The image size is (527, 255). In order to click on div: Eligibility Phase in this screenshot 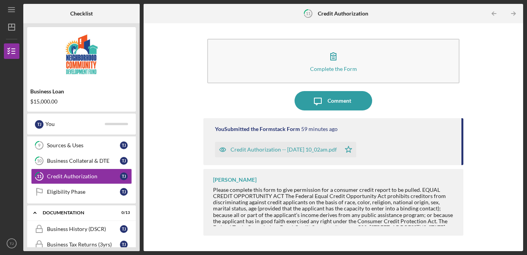, I will do `click(83, 192)`.